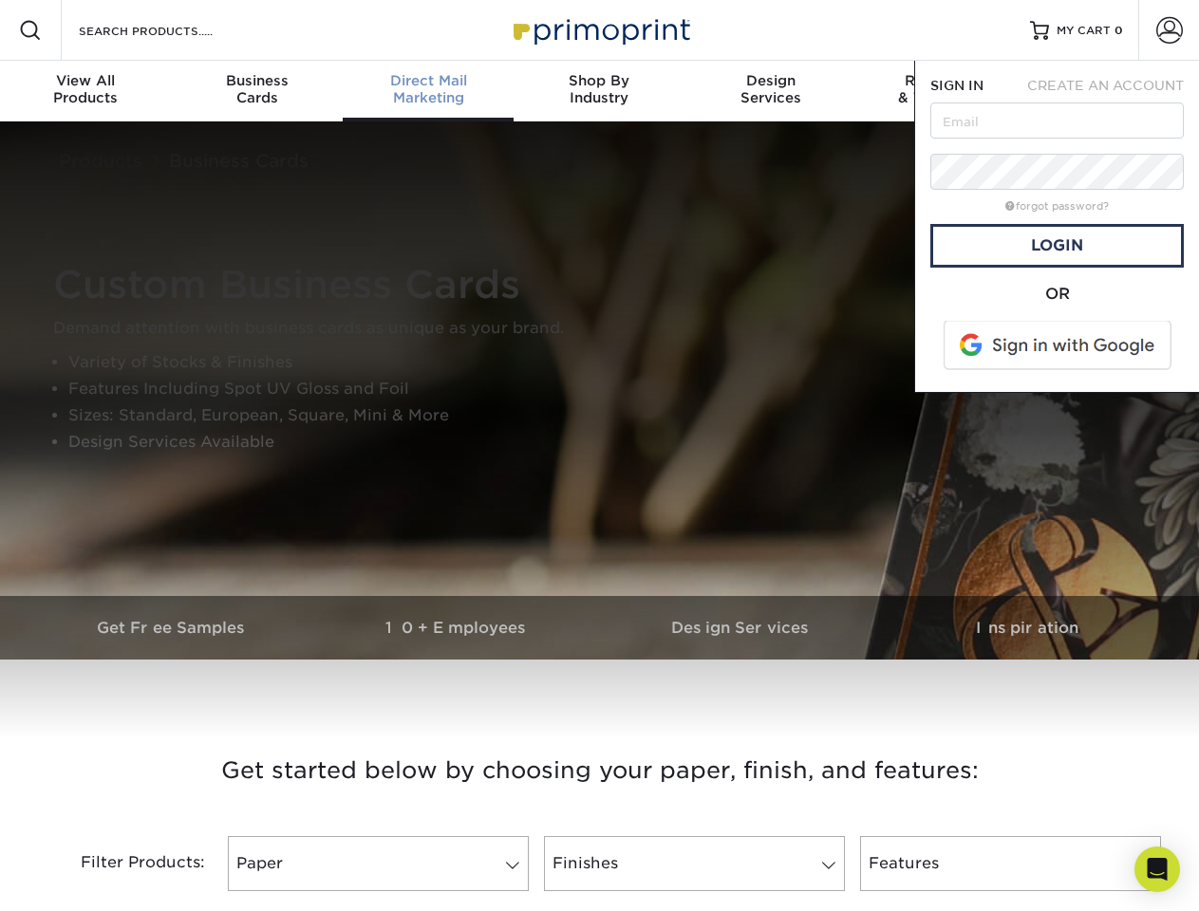 The image size is (1199, 911). What do you see at coordinates (1157, 869) in the screenshot?
I see `div: Open Intercom Messenger` at bounding box center [1157, 869].